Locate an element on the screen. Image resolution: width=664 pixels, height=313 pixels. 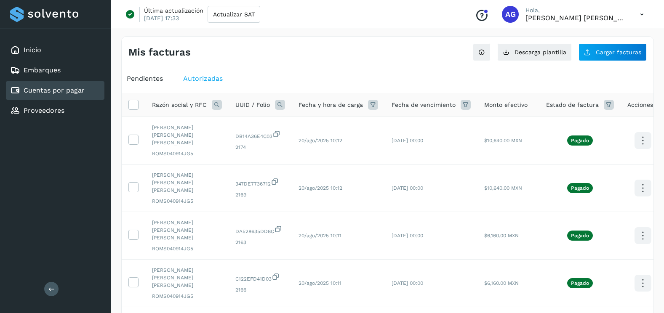
span: Fecha y hora de carga is located at coordinates (331, 105).